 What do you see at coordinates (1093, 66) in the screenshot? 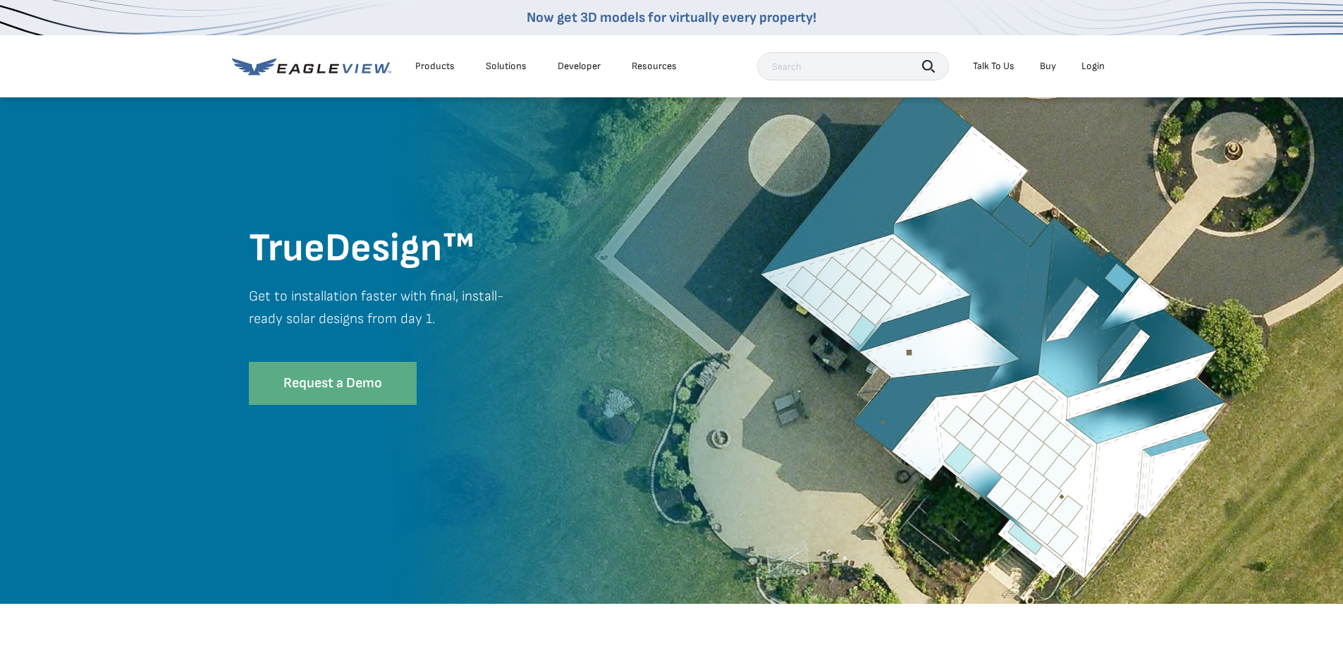
I see `div: Login` at bounding box center [1093, 66].